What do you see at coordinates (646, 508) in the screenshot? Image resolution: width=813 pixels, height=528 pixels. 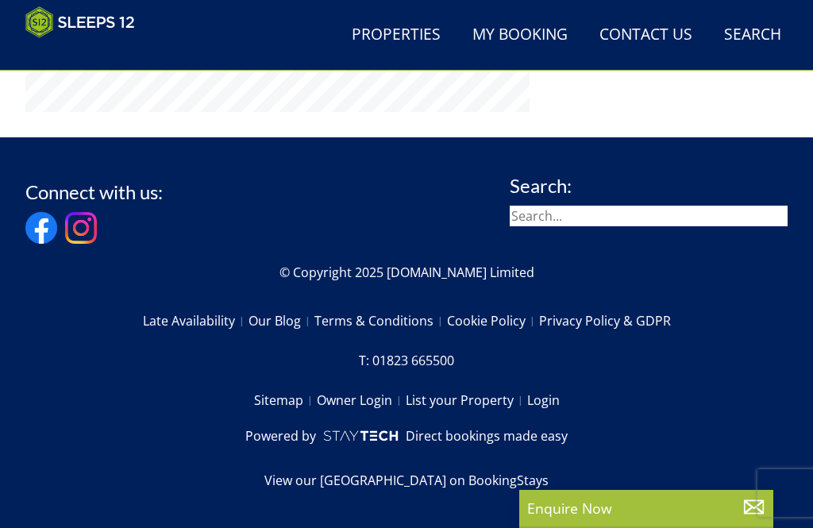 I see `p: Enquire Now` at bounding box center [646, 508].